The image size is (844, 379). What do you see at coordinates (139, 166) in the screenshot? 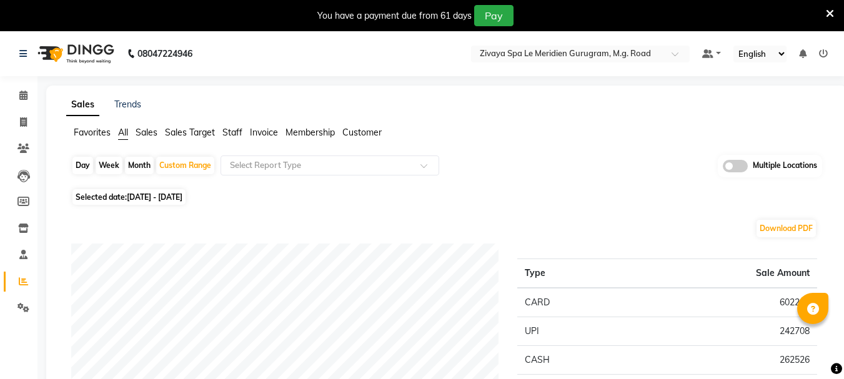
I see `div: Month` at bounding box center [139, 166].